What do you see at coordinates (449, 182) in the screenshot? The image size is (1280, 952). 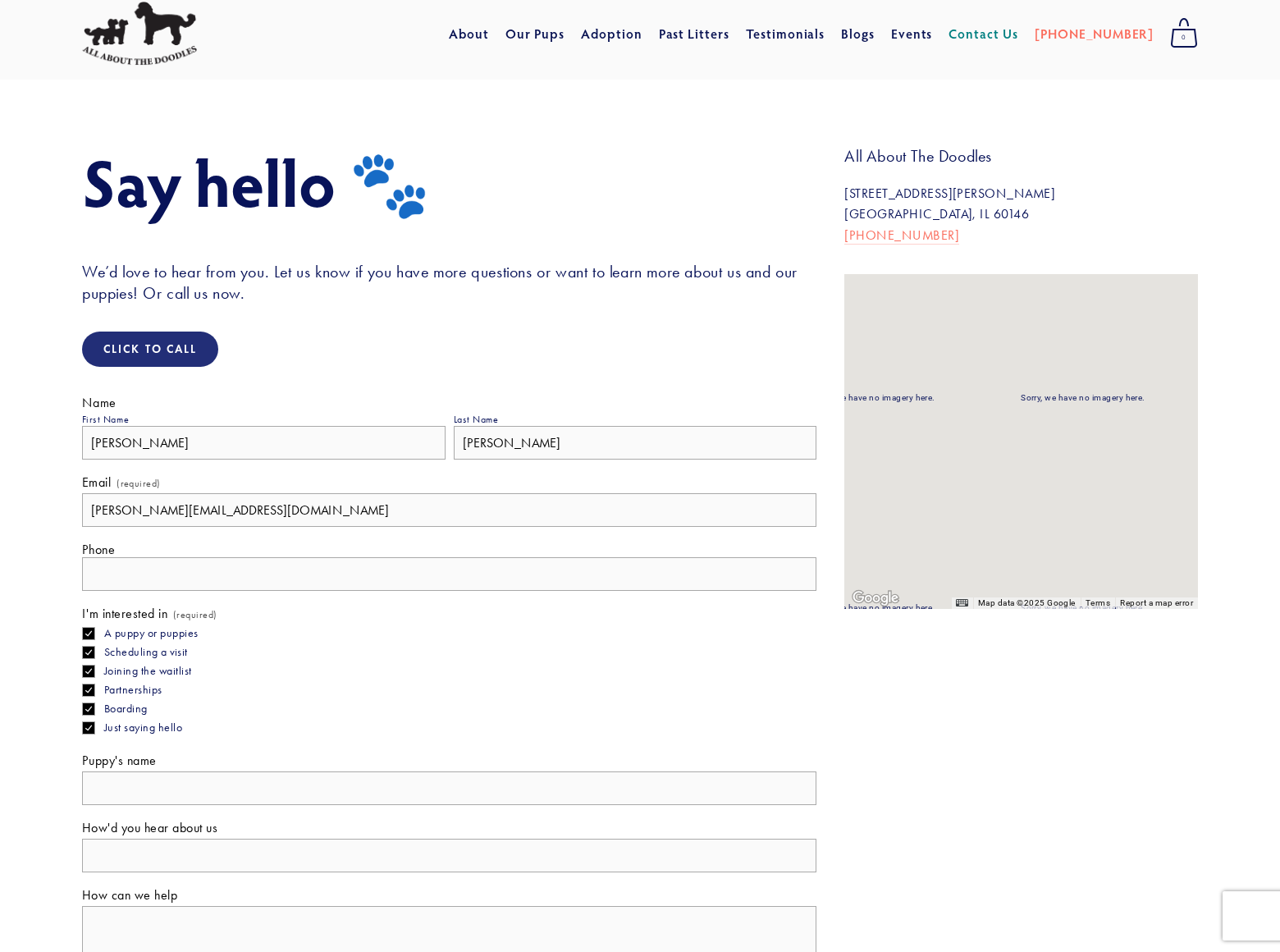 I see `h1: Say hello 🐾` at bounding box center [449, 182].